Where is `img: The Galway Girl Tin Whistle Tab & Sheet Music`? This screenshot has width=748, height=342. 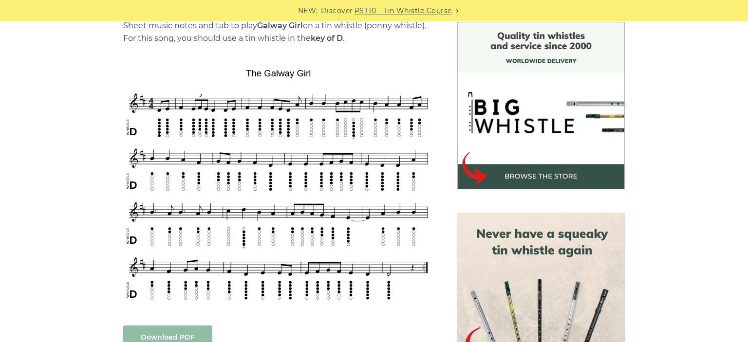 img: The Galway Girl Tin Whistle Tab & Sheet Music is located at coordinates (279, 186).